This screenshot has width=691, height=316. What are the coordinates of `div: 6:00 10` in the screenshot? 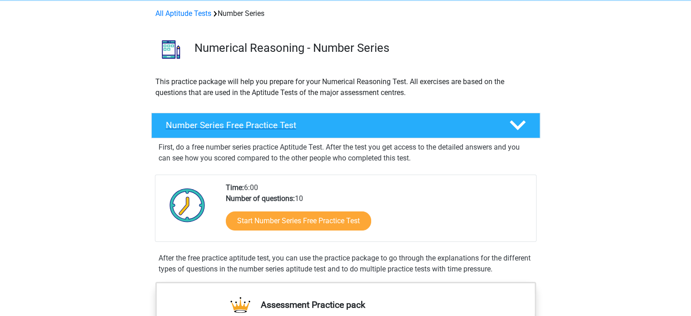 It's located at (377, 212).